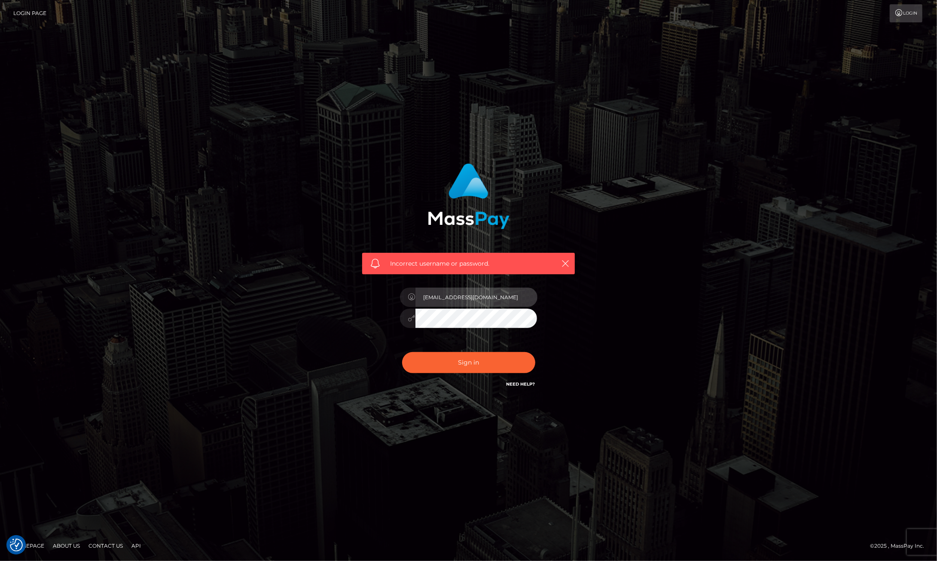 The width and height of the screenshot is (937, 561). What do you see at coordinates (468, 263) in the screenshot?
I see `span: Incorrect username or password.` at bounding box center [468, 263].